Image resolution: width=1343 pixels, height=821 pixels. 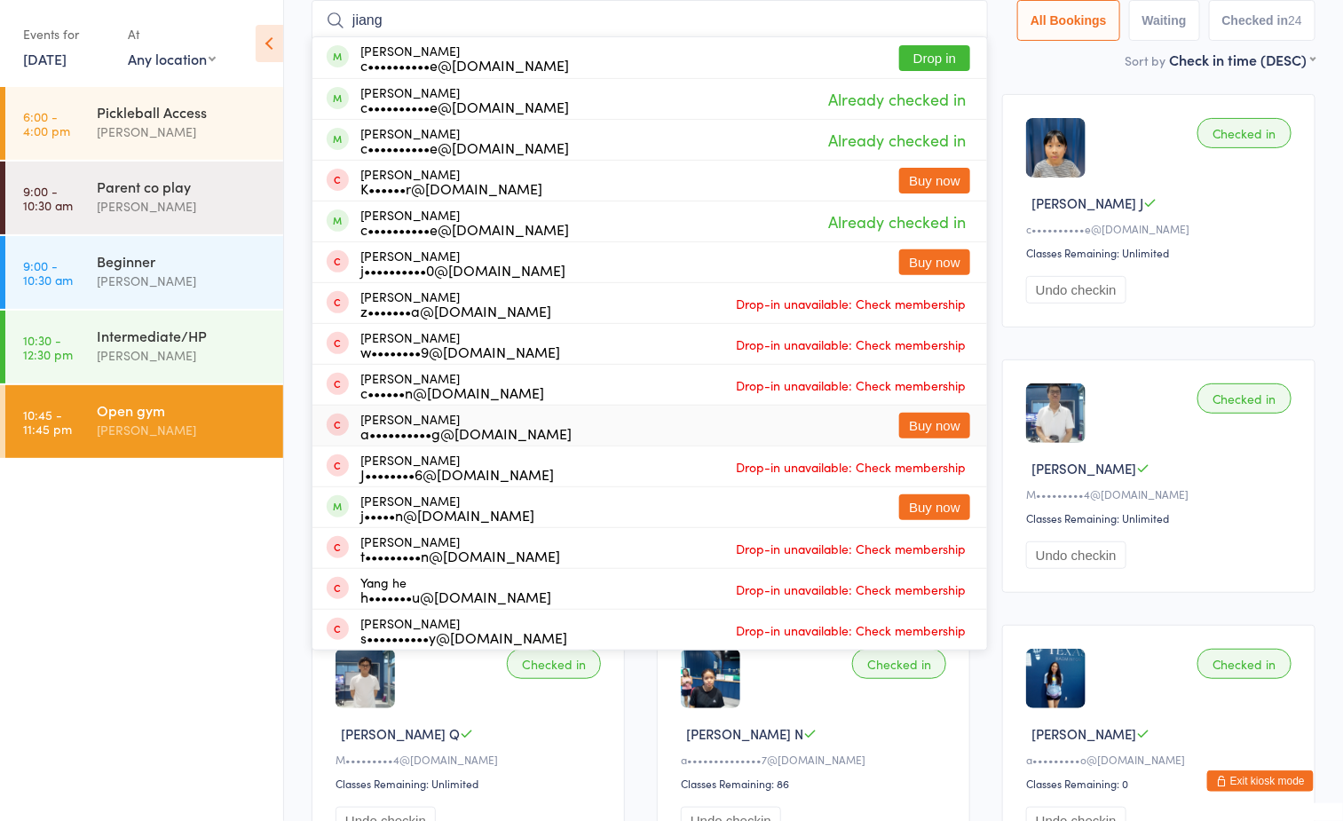 I want to click on div: Classes Remaining: 86, so click(x=816, y=783).